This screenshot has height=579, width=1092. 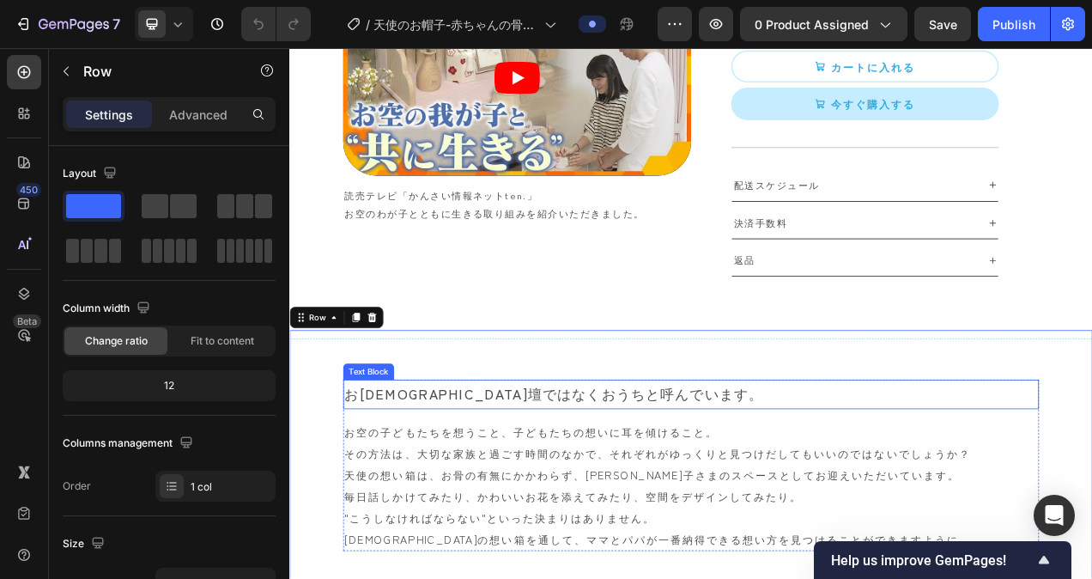 What do you see at coordinates (198, 114) in the screenshot?
I see `p: Advanced` at bounding box center [198, 114].